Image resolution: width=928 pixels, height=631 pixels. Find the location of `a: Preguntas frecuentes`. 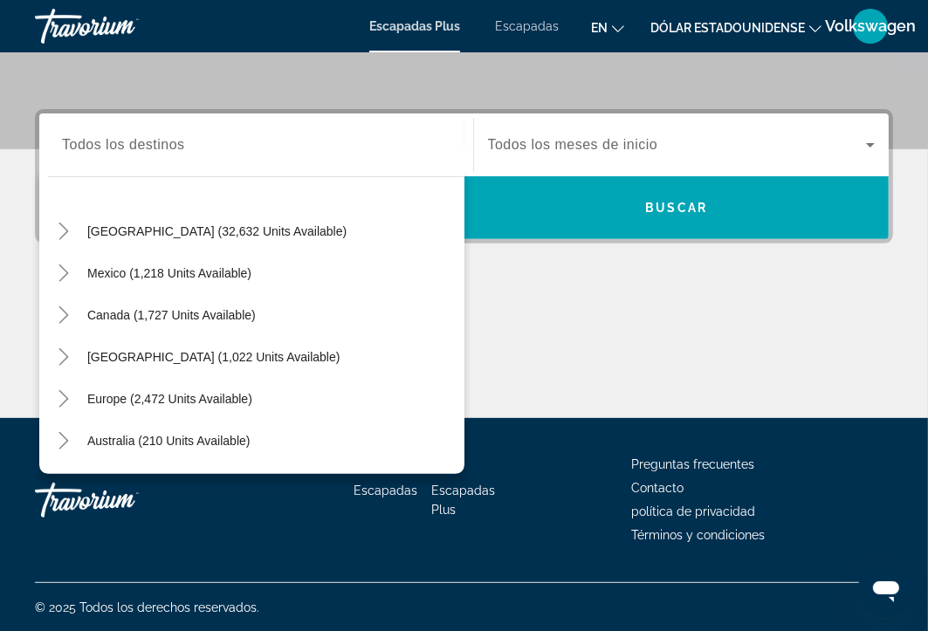

a: Preguntas frecuentes is located at coordinates (692, 464).